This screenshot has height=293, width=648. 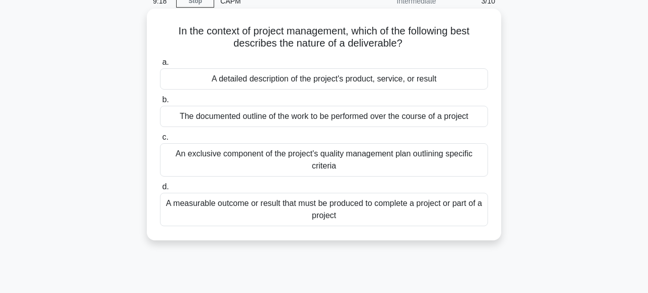 I want to click on div: A measurable outcome or result that must be produced to complete a project or part of a project, so click(x=324, y=210).